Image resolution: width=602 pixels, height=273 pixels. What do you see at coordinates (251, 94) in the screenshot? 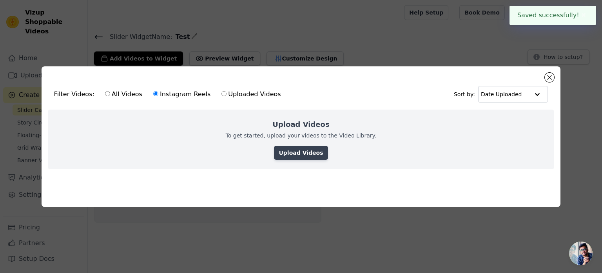
I see `label: Uploaded Videos` at bounding box center [251, 94].